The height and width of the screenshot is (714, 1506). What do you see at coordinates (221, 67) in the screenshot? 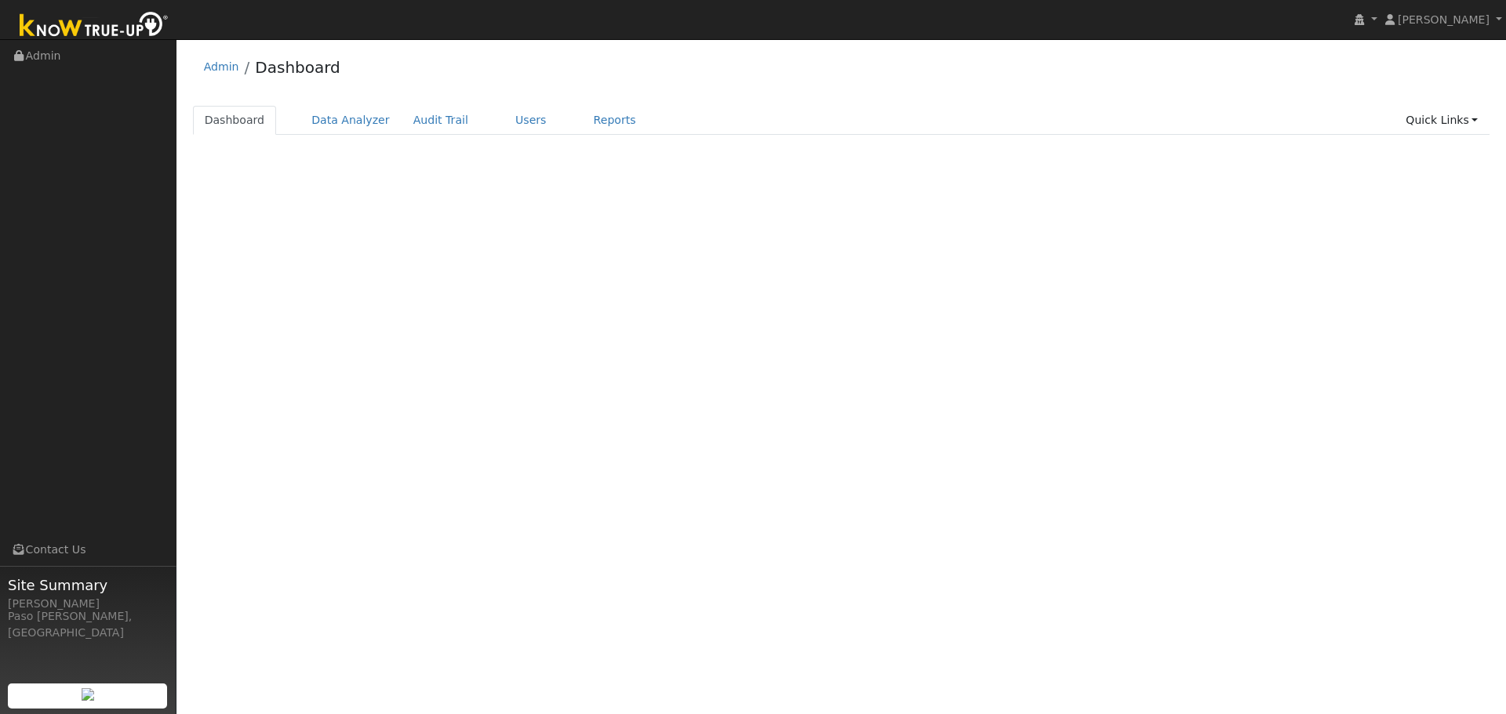
I see `a: Admin` at bounding box center [221, 67].